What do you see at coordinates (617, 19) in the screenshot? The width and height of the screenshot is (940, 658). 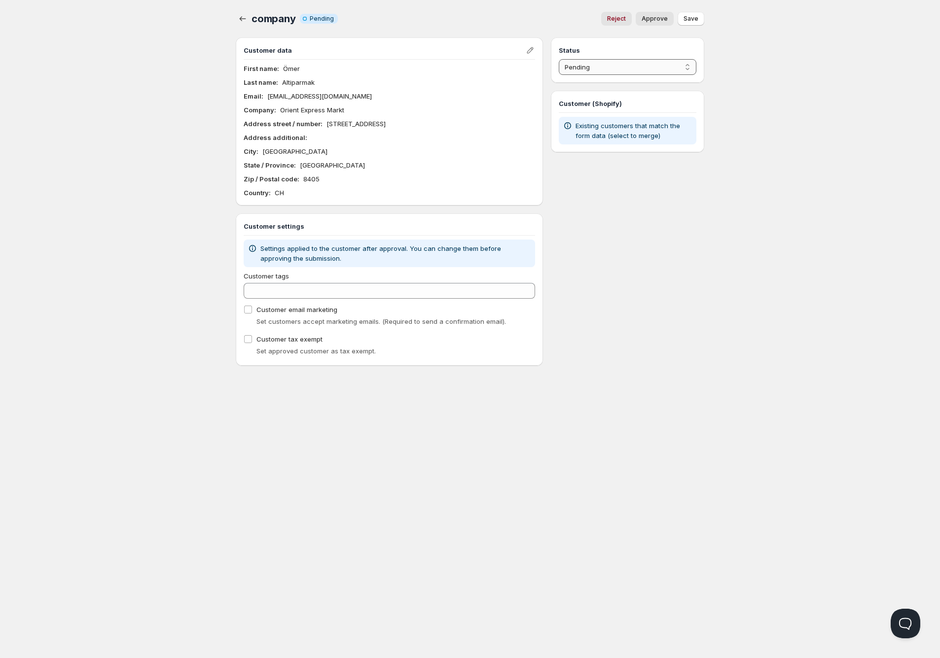 I see `span: Reject` at bounding box center [617, 19].